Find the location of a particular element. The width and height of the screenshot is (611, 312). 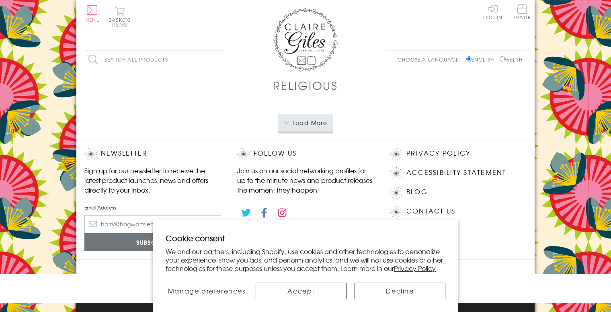

p: Choose a language: is located at coordinates (431, 60).